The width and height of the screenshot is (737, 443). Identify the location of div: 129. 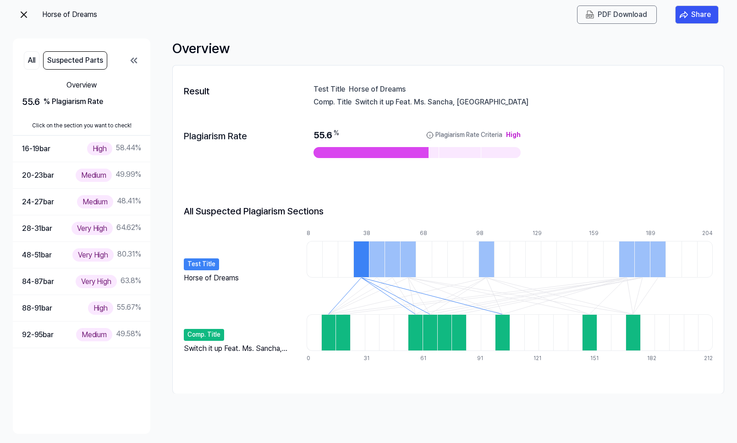
(540, 233).